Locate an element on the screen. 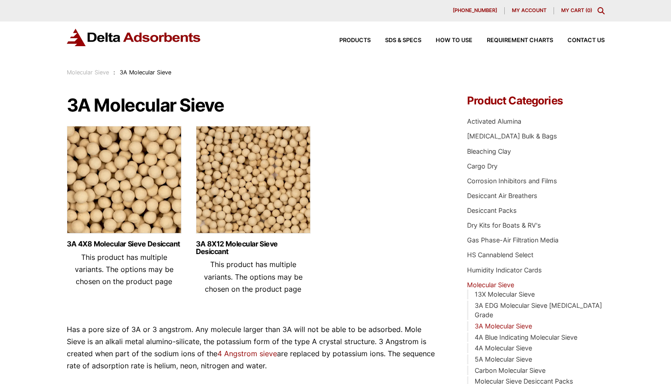 The image size is (671, 384). h4: Product Categories is located at coordinates (535, 101).